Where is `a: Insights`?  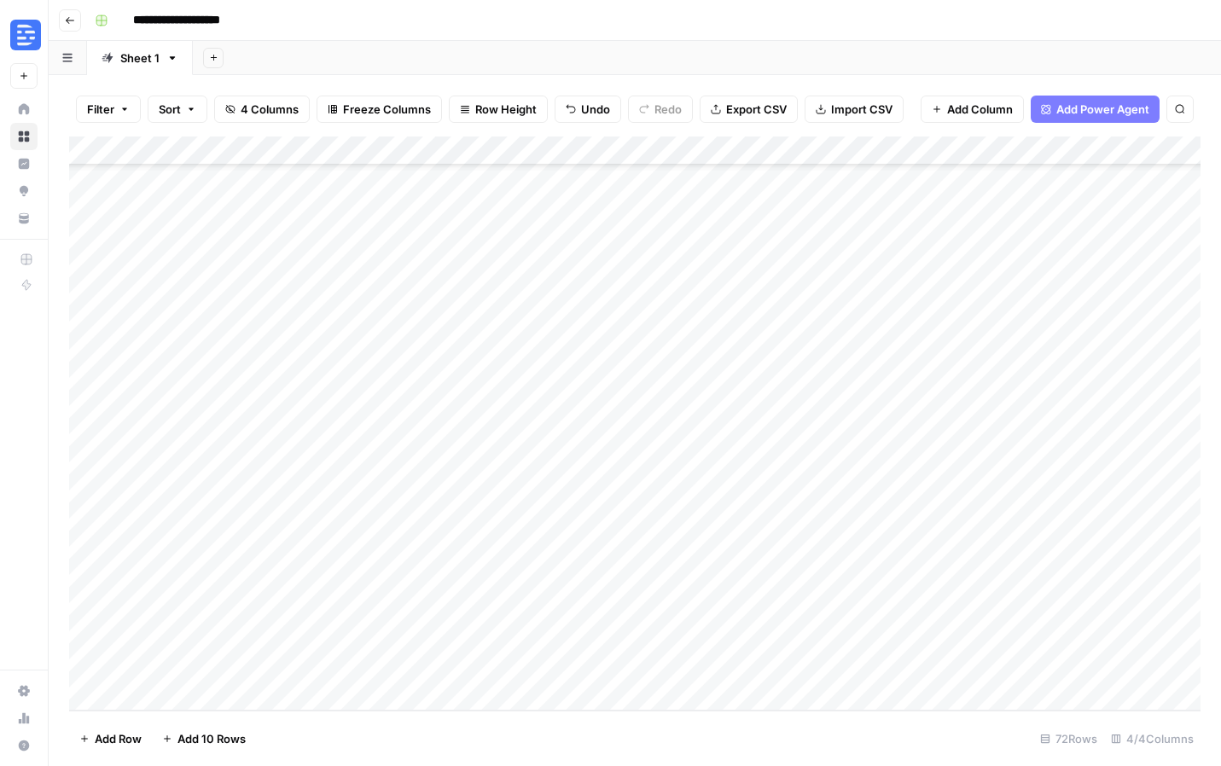 a: Insights is located at coordinates (24, 164).